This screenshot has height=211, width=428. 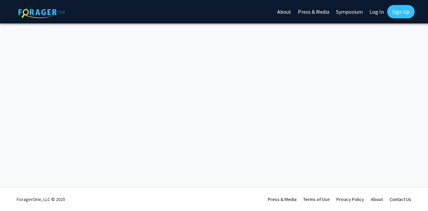 I want to click on div: ForagerOne, LLC © 2025, so click(x=41, y=199).